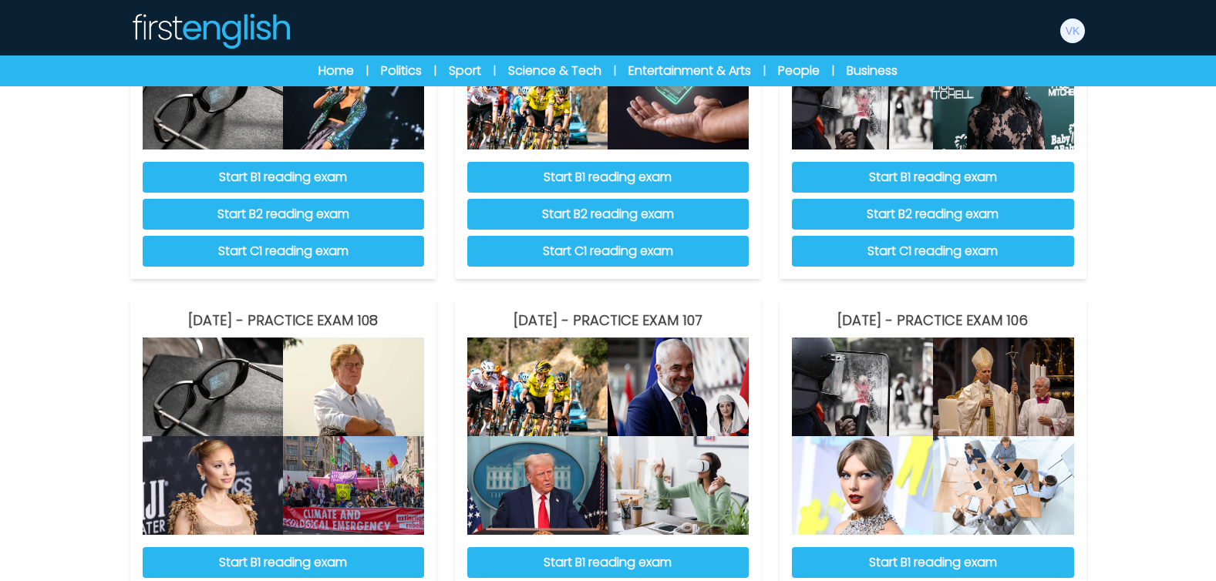 Image resolution: width=1216 pixels, height=581 pixels. I want to click on a: Business, so click(872, 71).